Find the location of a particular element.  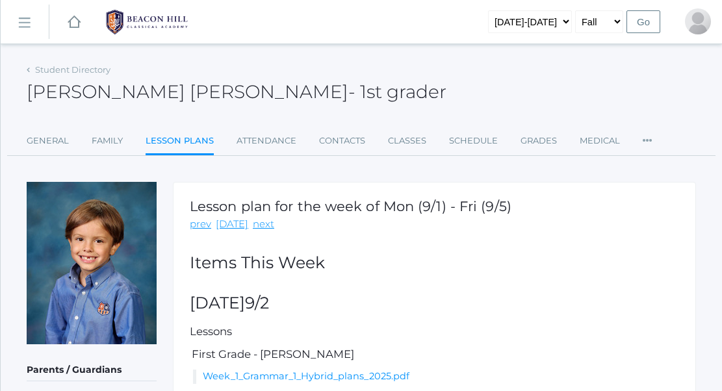

h5: Lessons is located at coordinates (434, 332).